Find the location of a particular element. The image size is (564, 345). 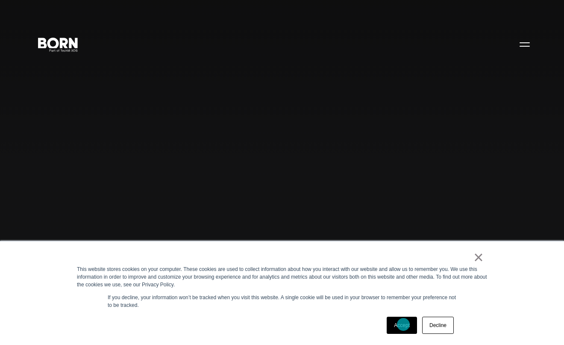

div: This website stores cookies on your computer. These cookies are used to collect information about... is located at coordinates (282, 277).